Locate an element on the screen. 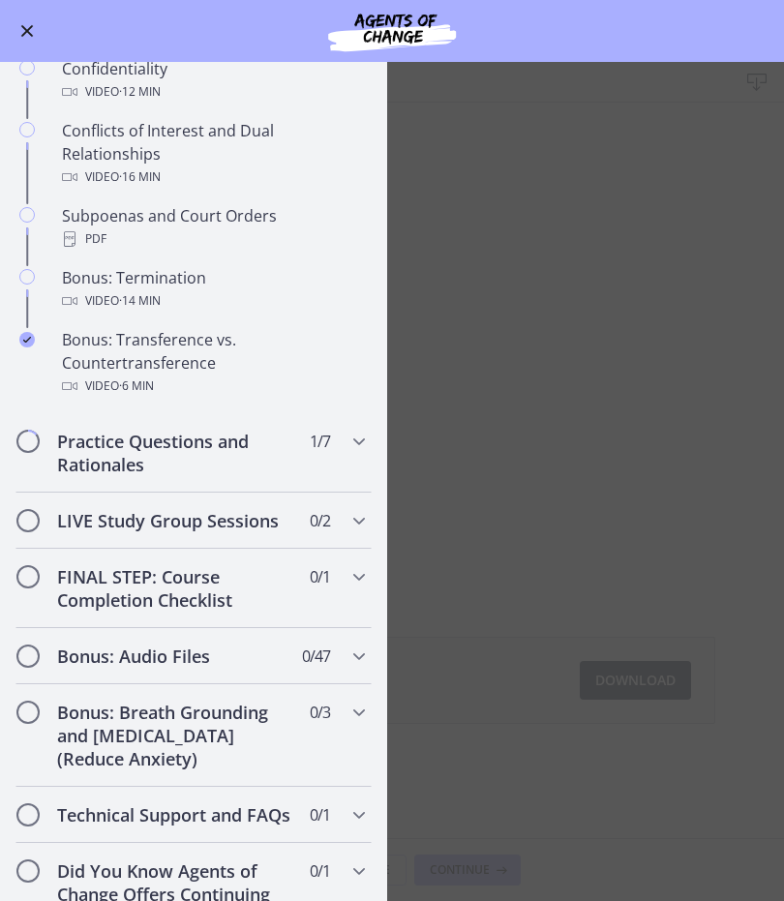 This screenshot has height=901, width=784. button: Enable menu is located at coordinates (27, 31).